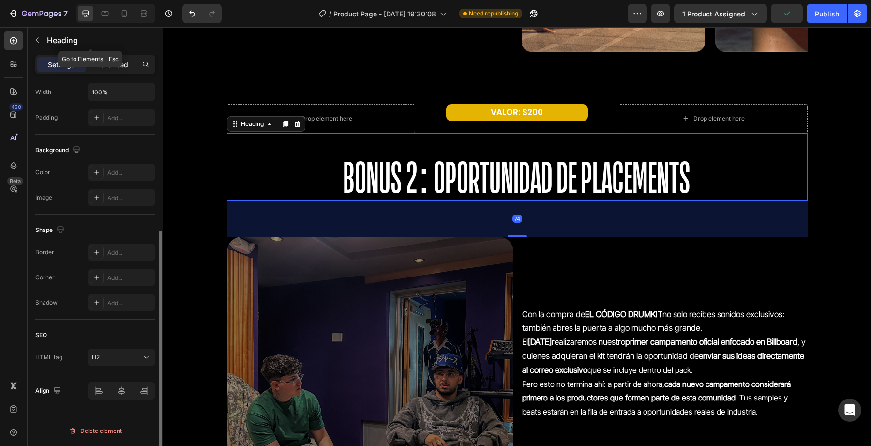 The image size is (871, 446). What do you see at coordinates (849, 410) in the screenshot?
I see `div: Open Intercom Messenger` at bounding box center [849, 410].